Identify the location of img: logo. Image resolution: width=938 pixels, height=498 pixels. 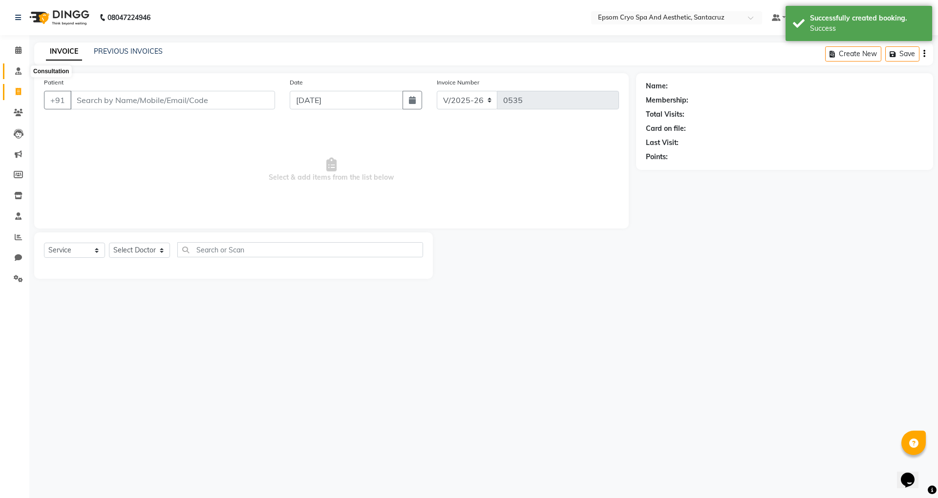
(58, 18).